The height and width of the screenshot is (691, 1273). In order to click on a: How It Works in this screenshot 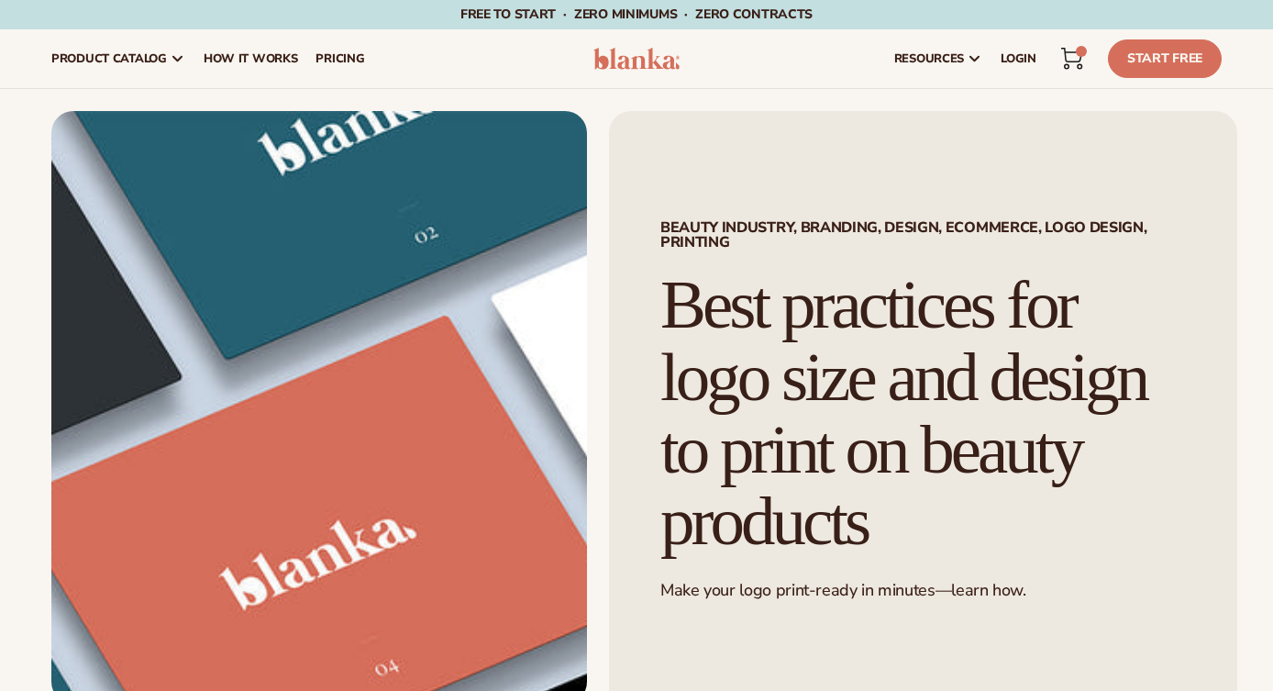, I will do `click(250, 59)`.